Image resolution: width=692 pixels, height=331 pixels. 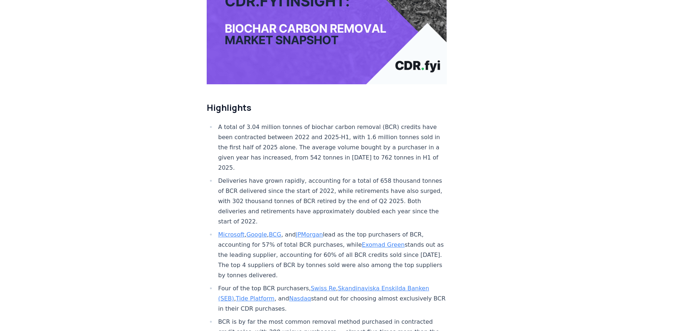 What do you see at coordinates (332, 255) in the screenshot?
I see `li: , , , and lead as the top purchasers of BCR, accounting for 57% of total BCR purchases, while sta...` at bounding box center [332, 255].